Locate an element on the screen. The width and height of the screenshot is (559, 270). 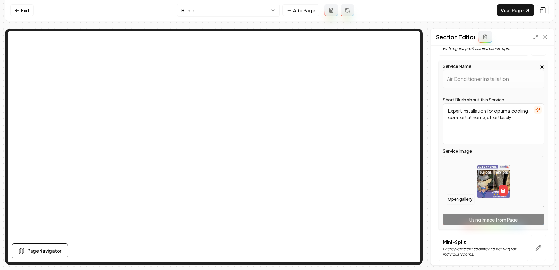
label: Service Name is located at coordinates (457, 66).